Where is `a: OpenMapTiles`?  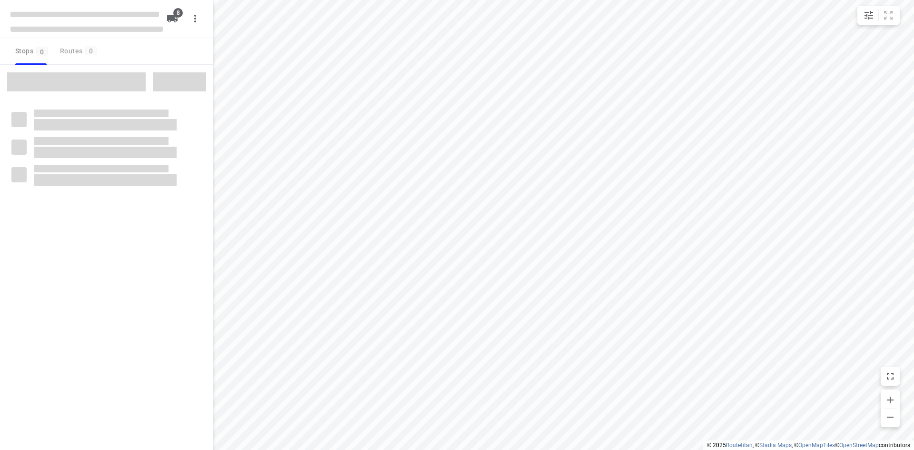
a: OpenMapTiles is located at coordinates (816, 445).